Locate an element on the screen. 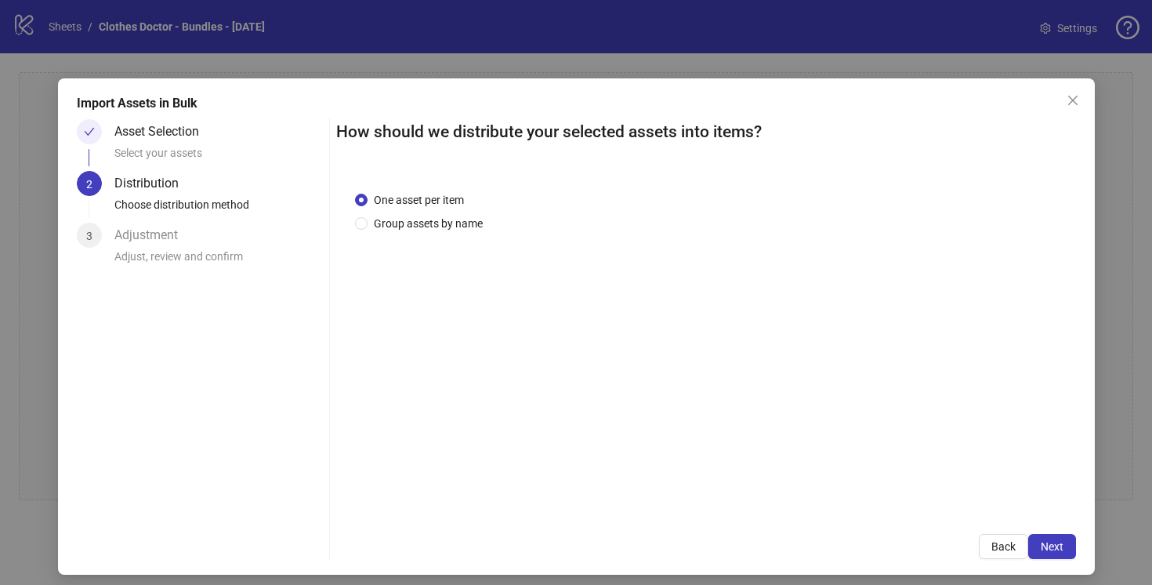  span: 3 is located at coordinates (89, 236).